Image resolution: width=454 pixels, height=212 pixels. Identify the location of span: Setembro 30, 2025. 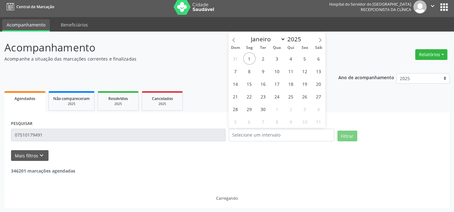
(263, 109).